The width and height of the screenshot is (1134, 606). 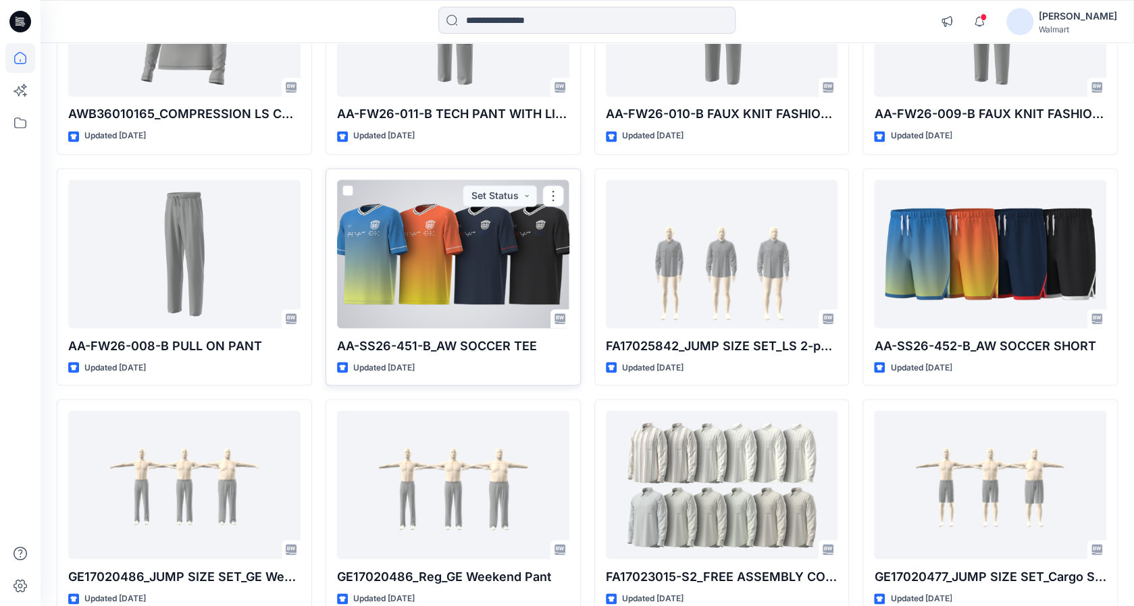 I want to click on a: GE17020486_Reg_GE Weekend Pant, so click(x=453, y=485).